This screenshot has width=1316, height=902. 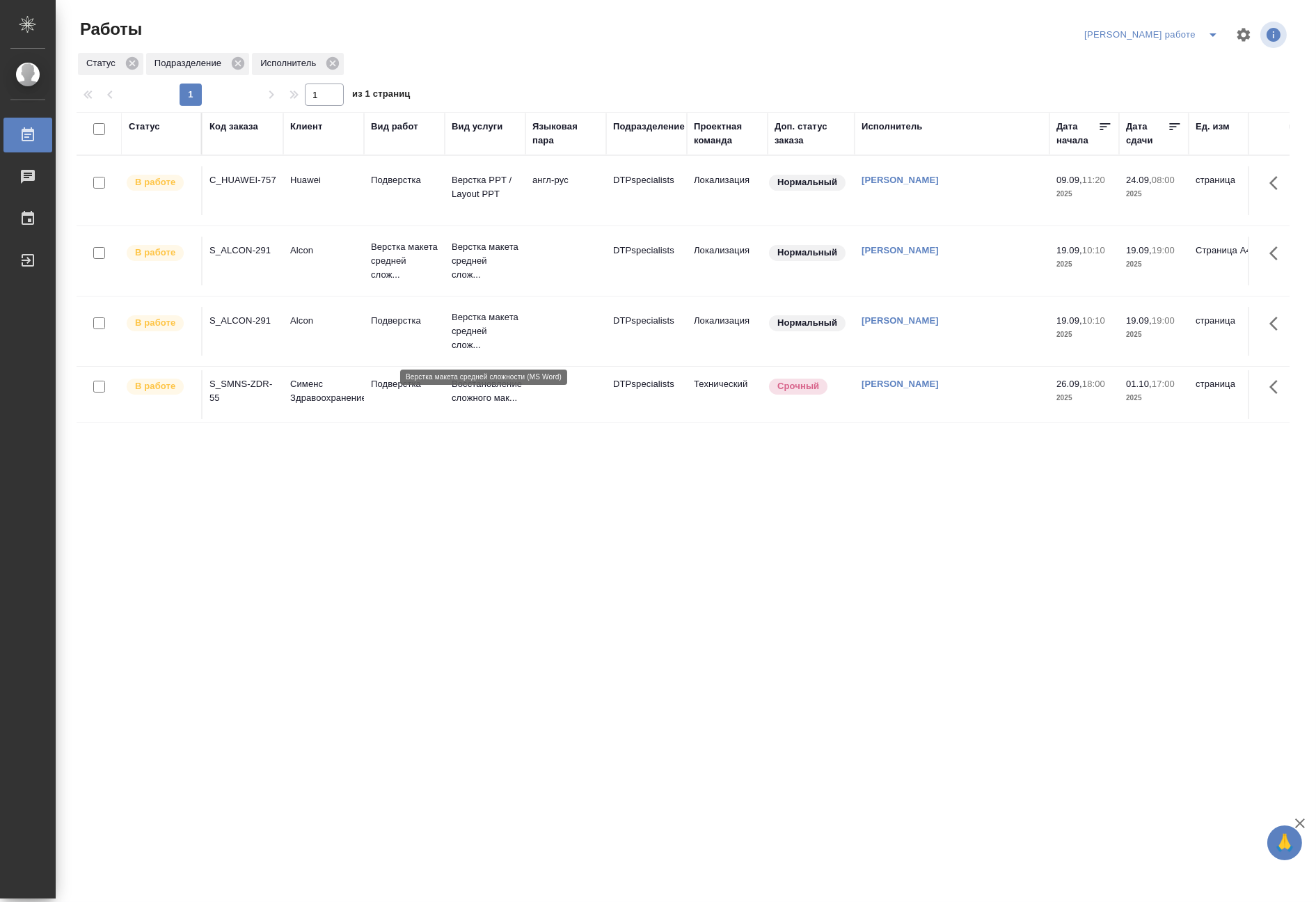 What do you see at coordinates (1163, 383) in the screenshot?
I see `p: 17:00` at bounding box center [1163, 383].